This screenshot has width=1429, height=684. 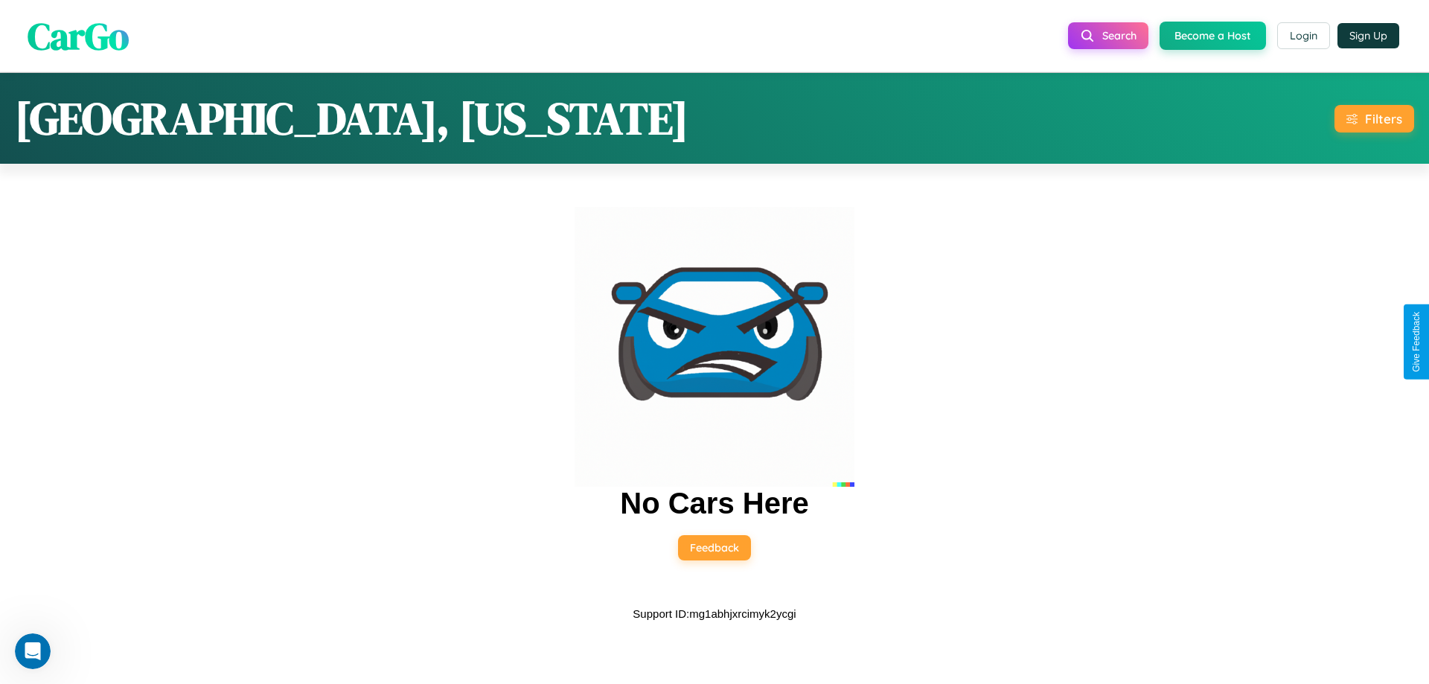 I want to click on div: Filters, so click(x=1383, y=118).